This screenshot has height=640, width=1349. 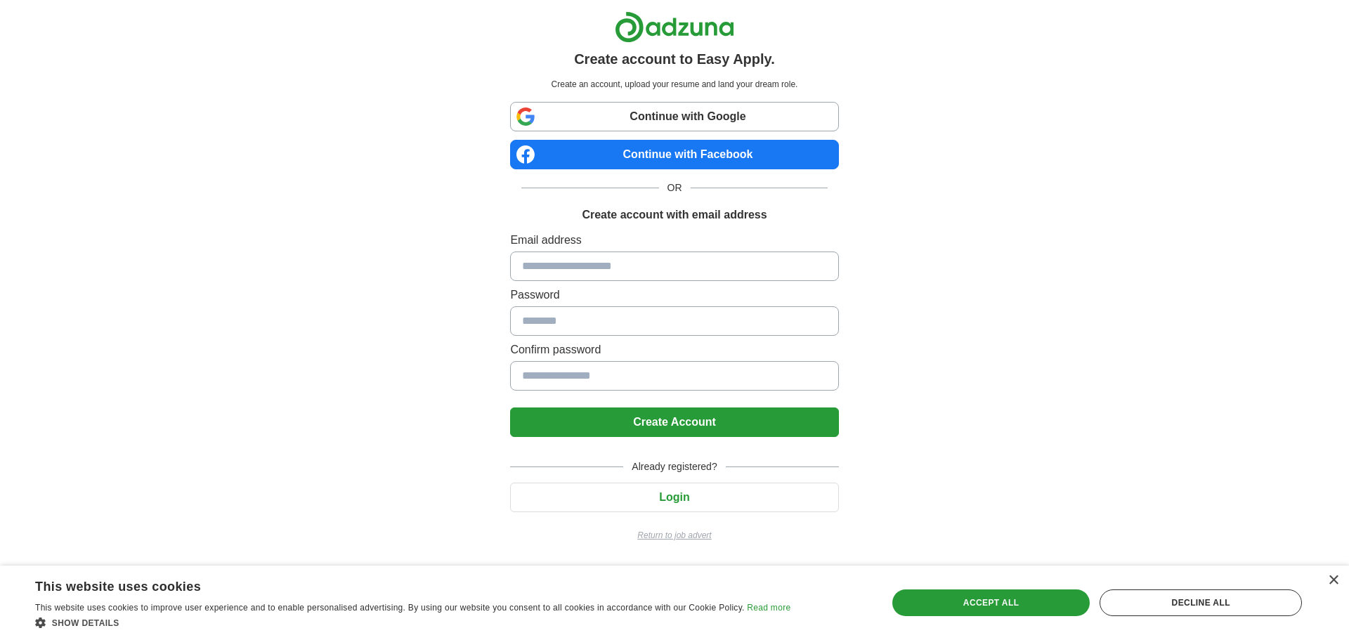 I want to click on img: Adzuna logo, so click(x=674, y=27).